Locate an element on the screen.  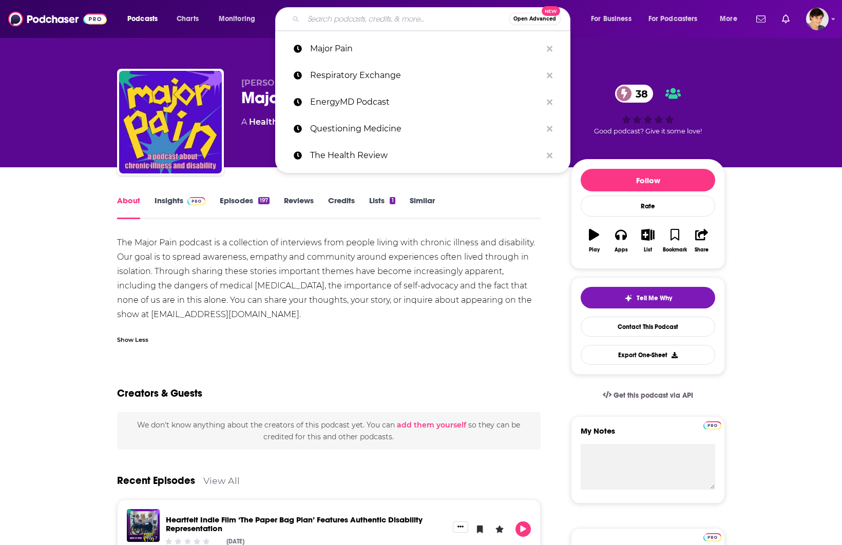
button: Show profile menu is located at coordinates (817, 19).